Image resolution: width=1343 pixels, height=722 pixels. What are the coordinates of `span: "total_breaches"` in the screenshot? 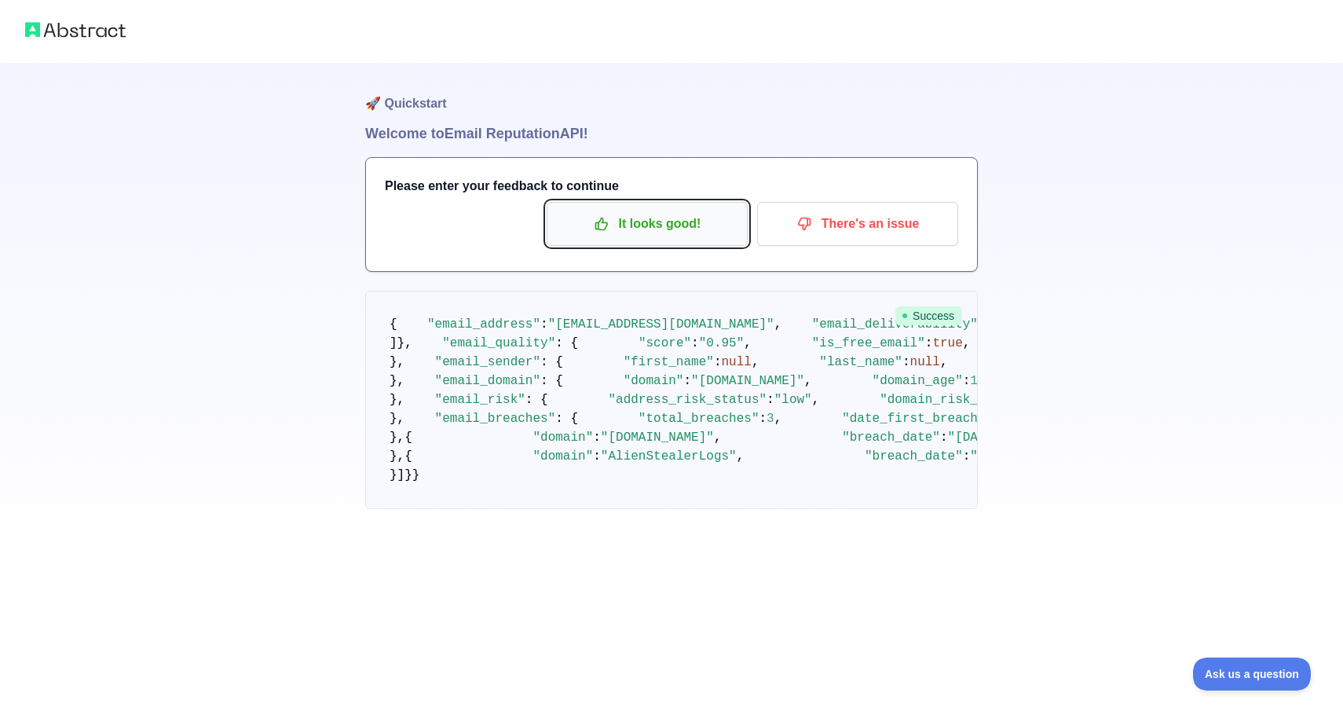 It's located at (699, 419).